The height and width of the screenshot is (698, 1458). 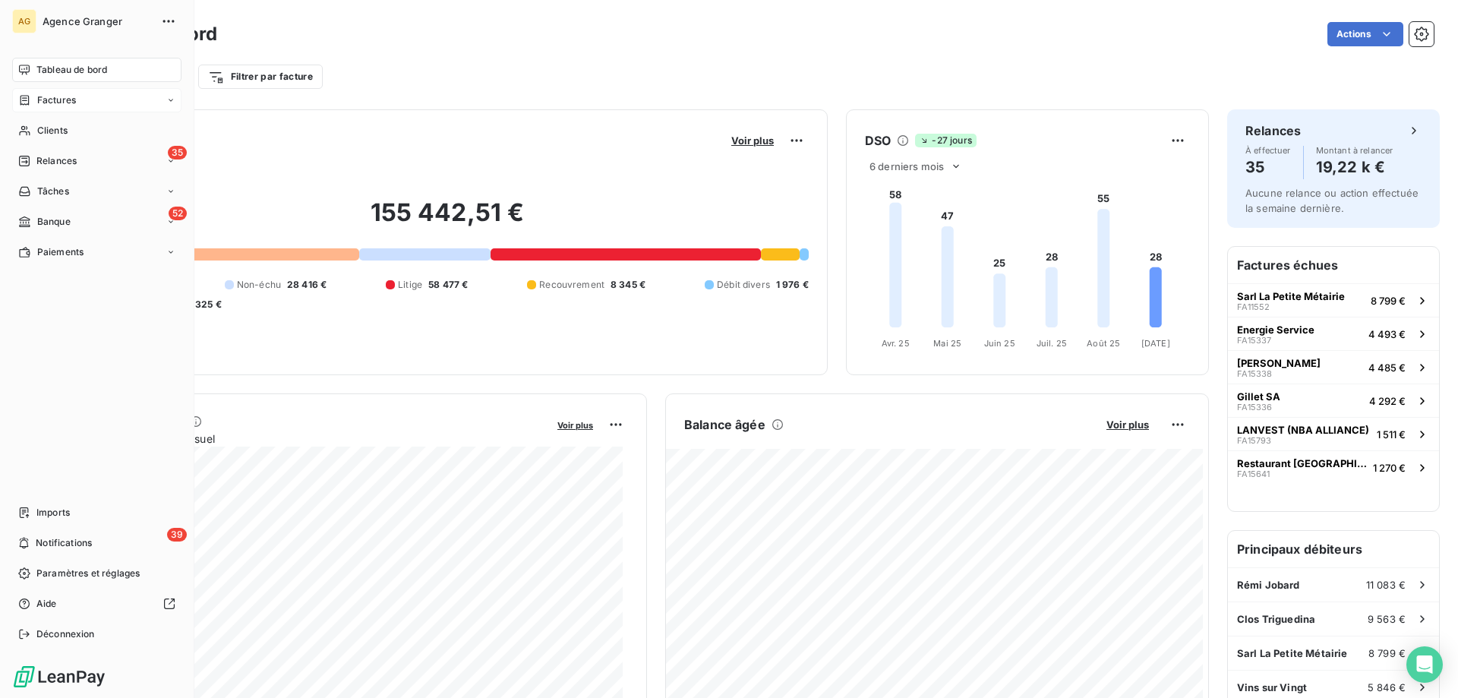 What do you see at coordinates (1333, 400) in the screenshot?
I see `button: Gillet SAFA153364 292 €` at bounding box center [1333, 400].